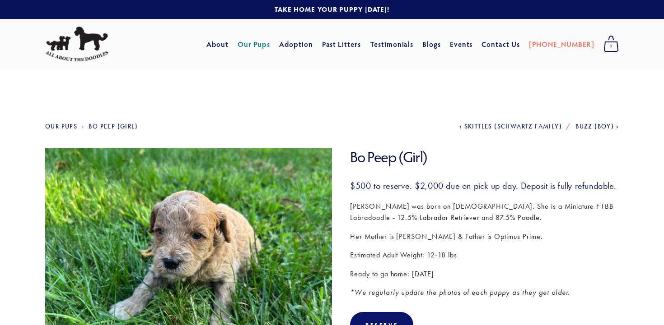  I want to click on a: Blogs, so click(431, 44).